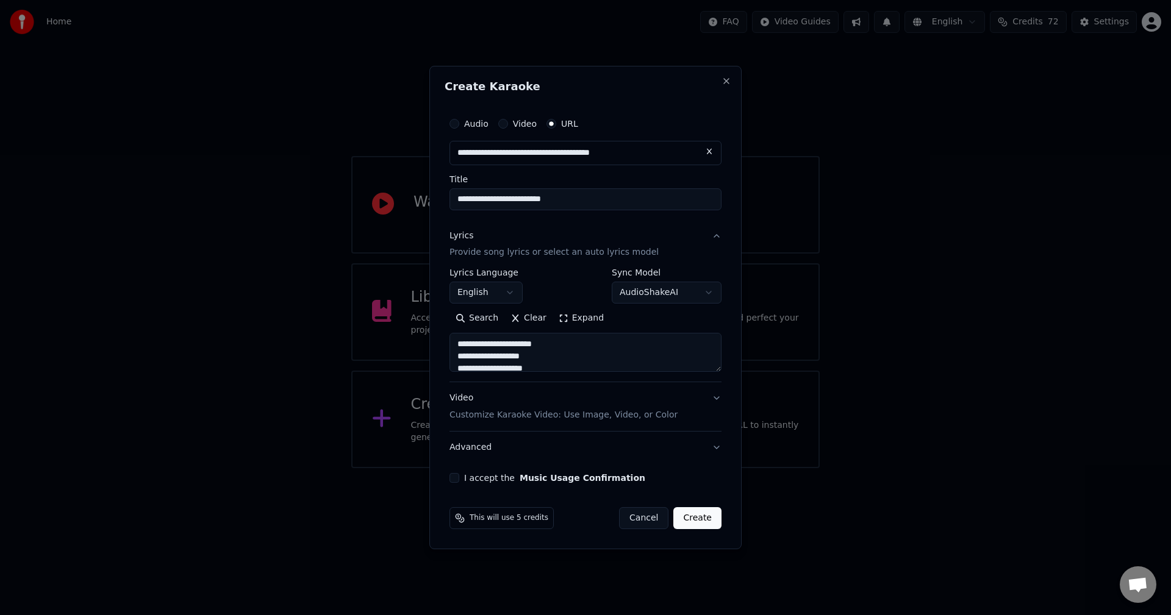  I want to click on button: Cancel, so click(643, 518).